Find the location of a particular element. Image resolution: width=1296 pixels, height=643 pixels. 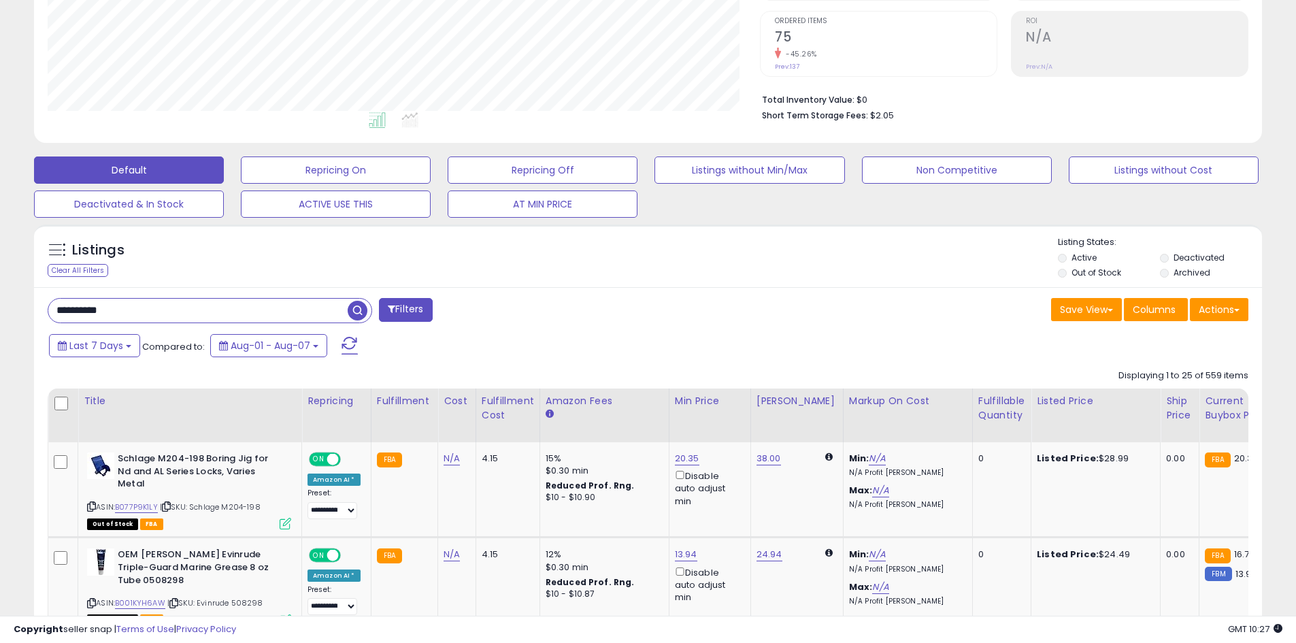

div: Title is located at coordinates (190, 401).